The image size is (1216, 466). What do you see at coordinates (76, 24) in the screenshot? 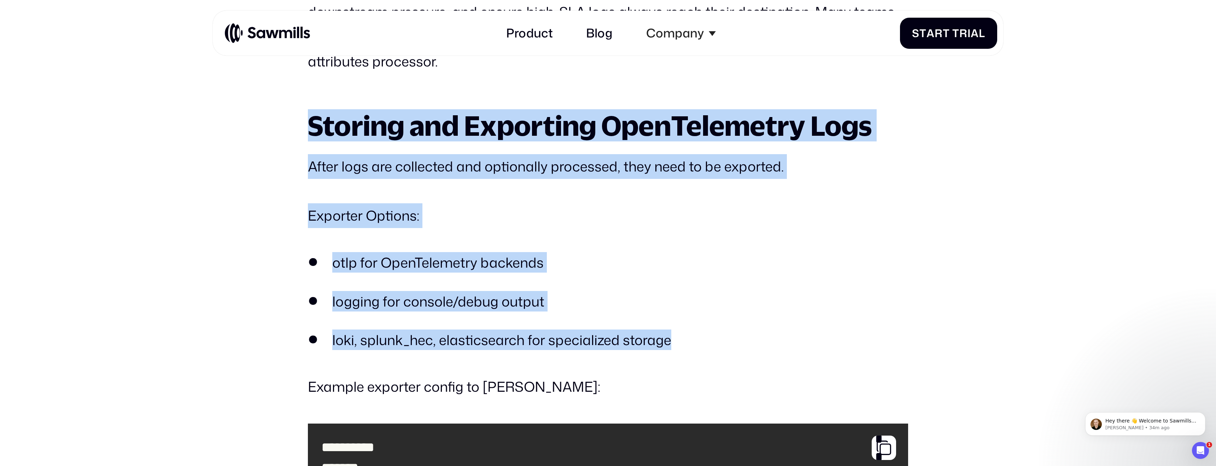
I see `p: Hey there 👋 Welcome to Sawmills. The smart telemetry management platform that solves cost, qualit...` at bounding box center [76, 24].